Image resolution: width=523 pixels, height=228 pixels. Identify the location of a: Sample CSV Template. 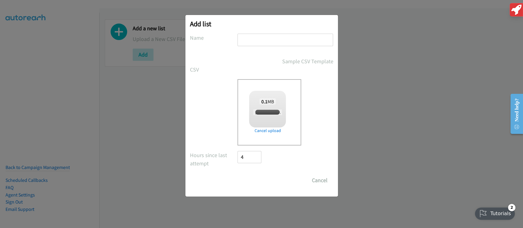
(307, 61).